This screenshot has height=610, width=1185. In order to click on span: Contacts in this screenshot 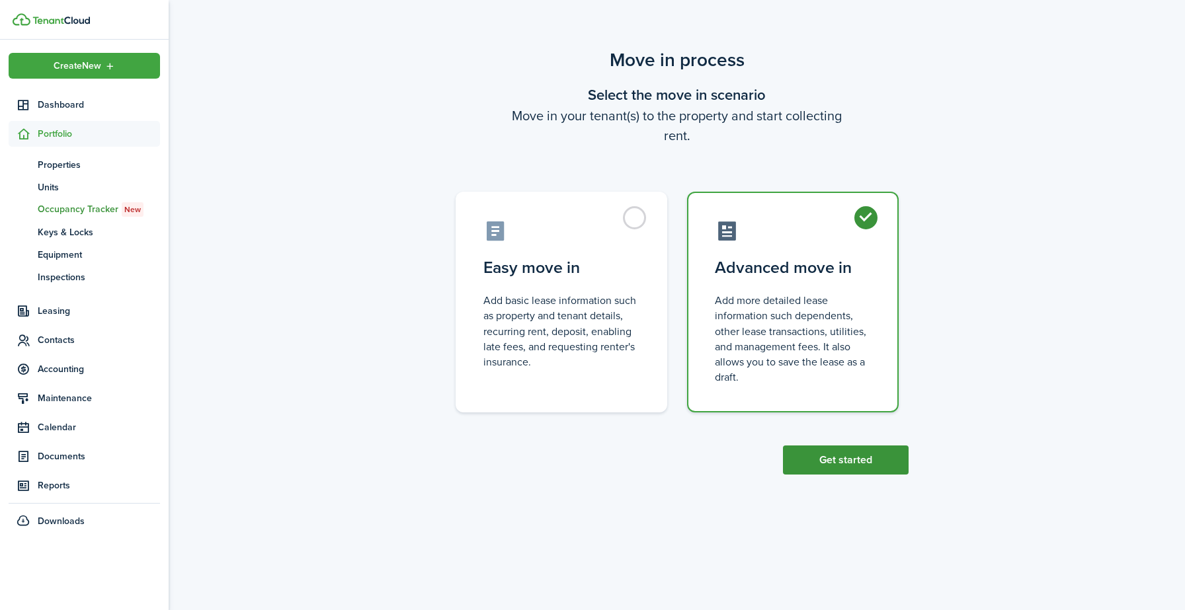, I will do `click(98, 340)`.